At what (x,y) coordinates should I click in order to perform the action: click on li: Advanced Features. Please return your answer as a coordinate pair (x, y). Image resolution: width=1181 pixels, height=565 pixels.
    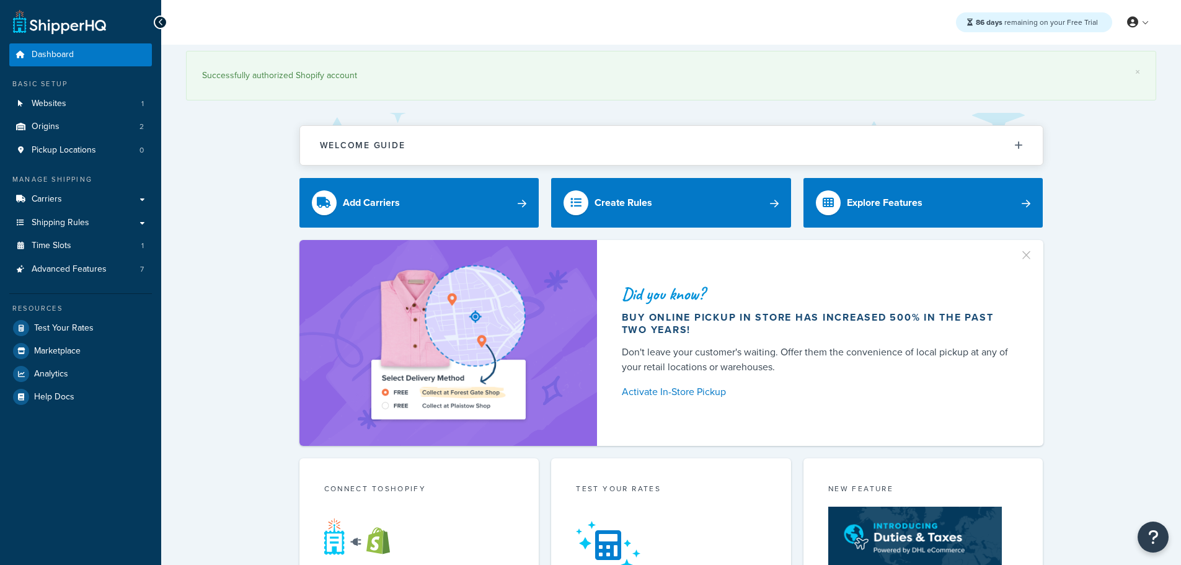
    Looking at the image, I should click on (81, 269).